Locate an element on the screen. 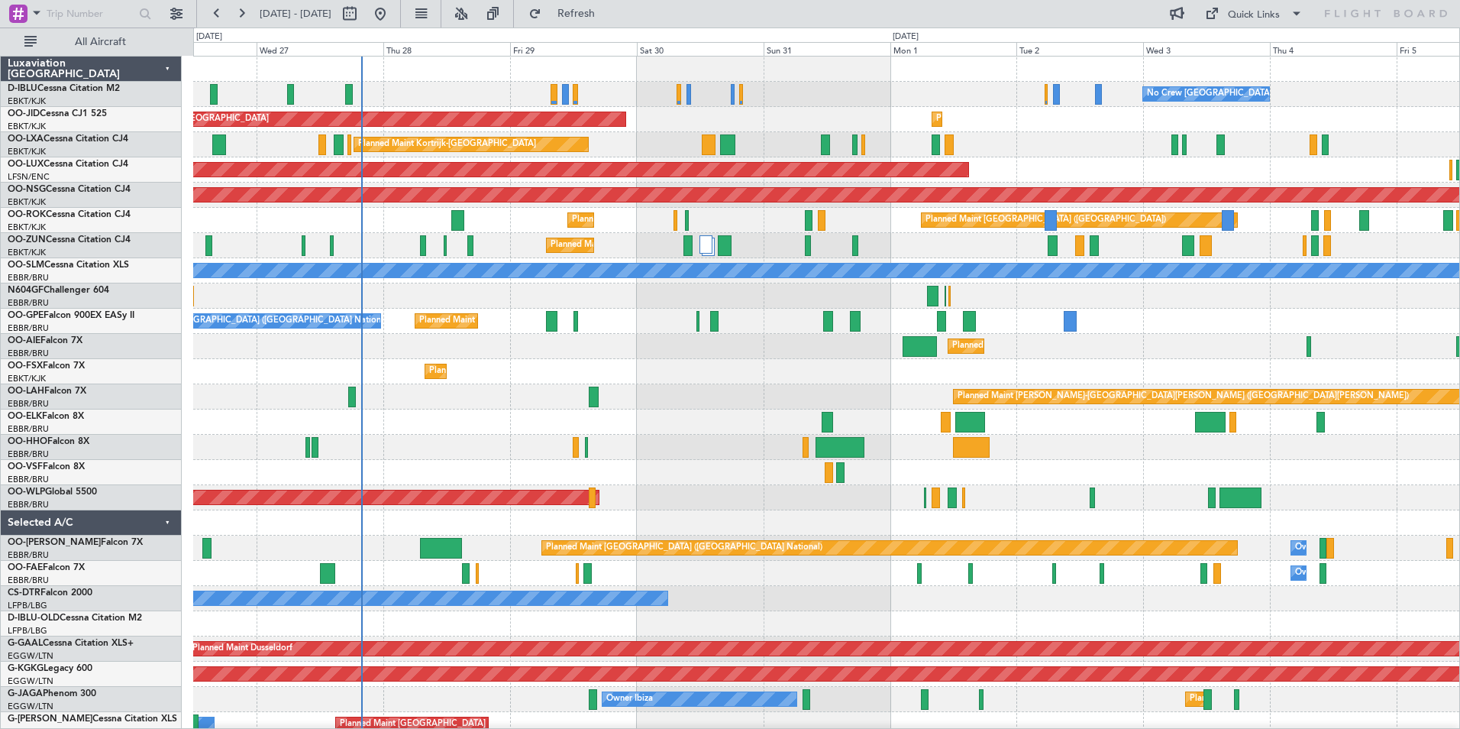  div: Thu 4 is located at coordinates (1334, 49).